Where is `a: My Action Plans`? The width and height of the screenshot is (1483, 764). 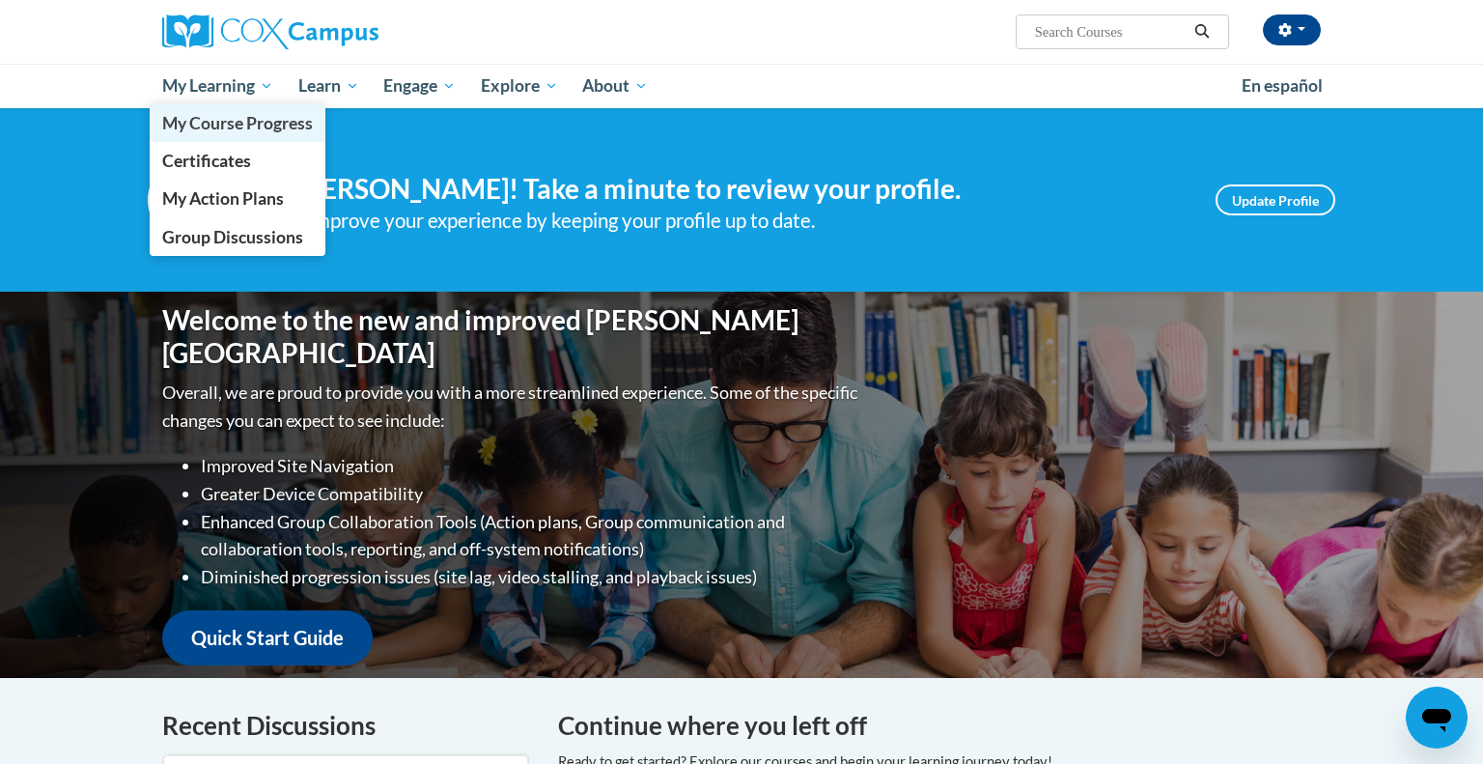 a: My Action Plans is located at coordinates (237, 198).